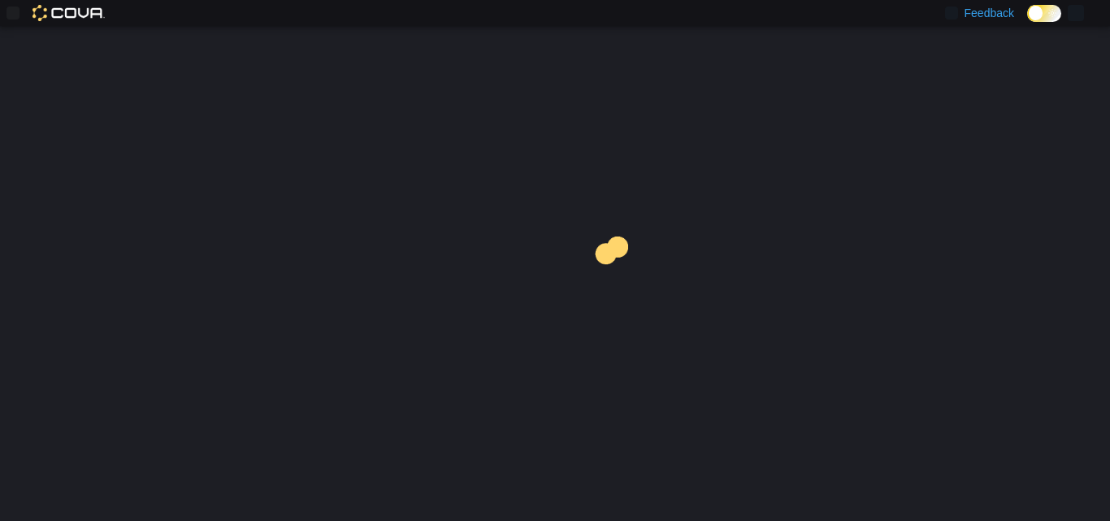 Image resolution: width=1110 pixels, height=521 pixels. What do you see at coordinates (68, 13) in the screenshot?
I see `img: Cova` at bounding box center [68, 13].